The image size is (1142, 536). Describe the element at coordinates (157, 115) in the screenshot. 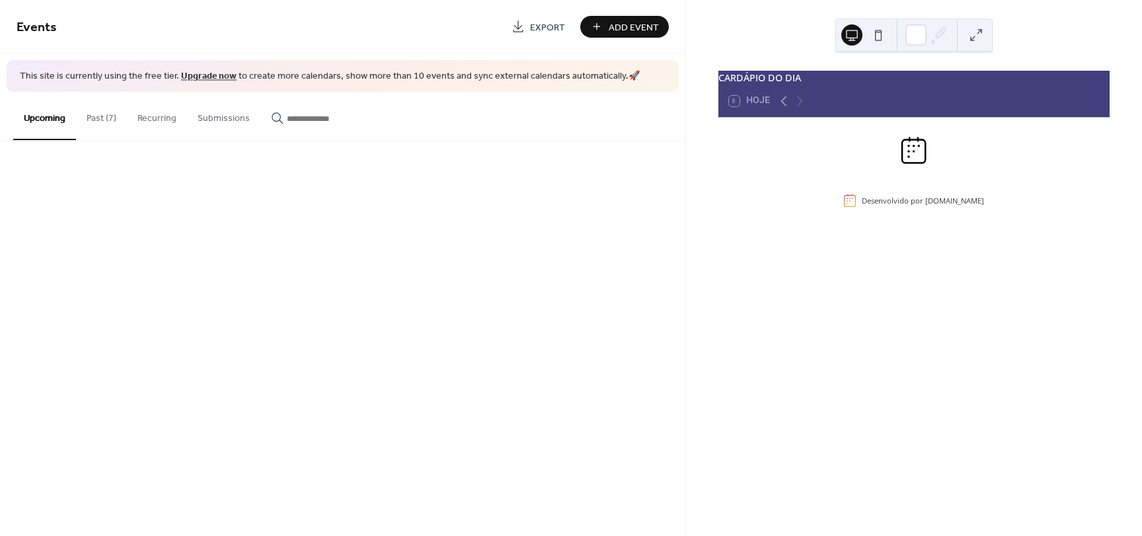

I see `button: Recurring` at that location.